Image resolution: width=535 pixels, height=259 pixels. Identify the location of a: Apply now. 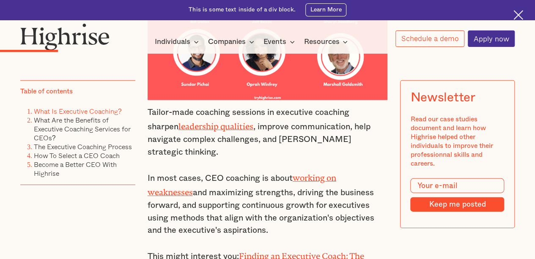
(491, 38).